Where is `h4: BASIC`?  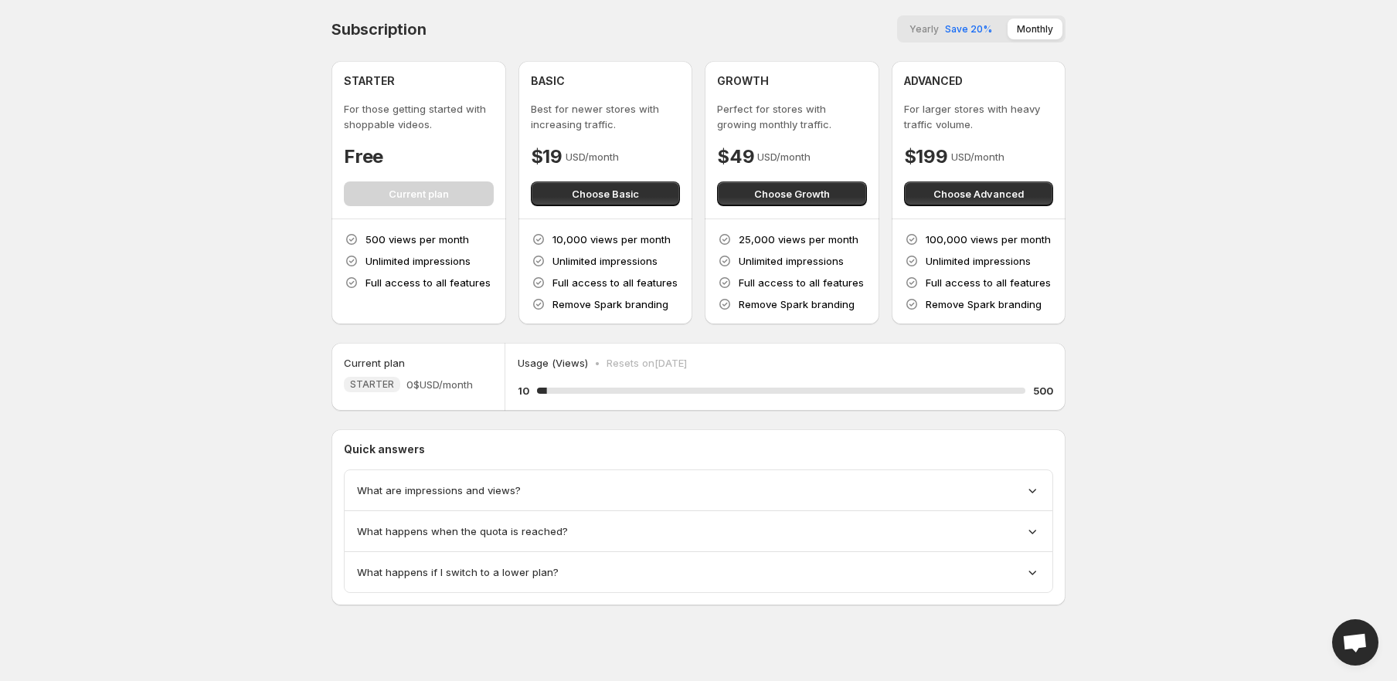
h4: BASIC is located at coordinates (548, 81).